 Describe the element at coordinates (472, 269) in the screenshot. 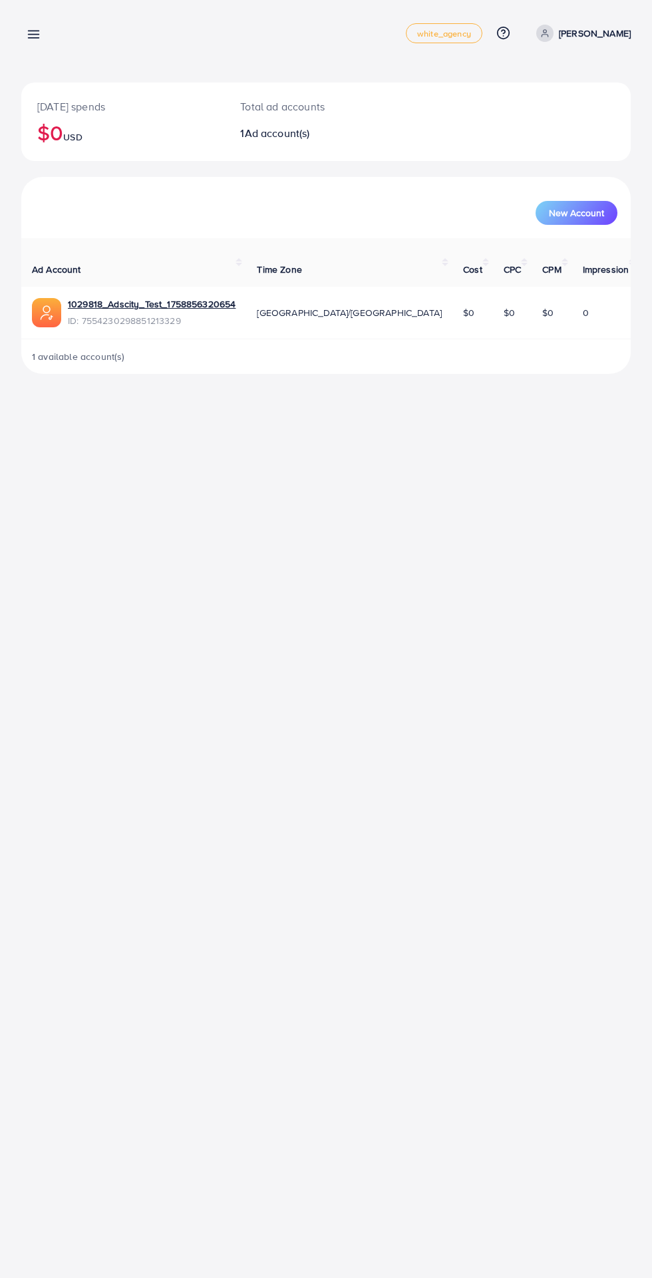

I see `span: Cost` at that location.